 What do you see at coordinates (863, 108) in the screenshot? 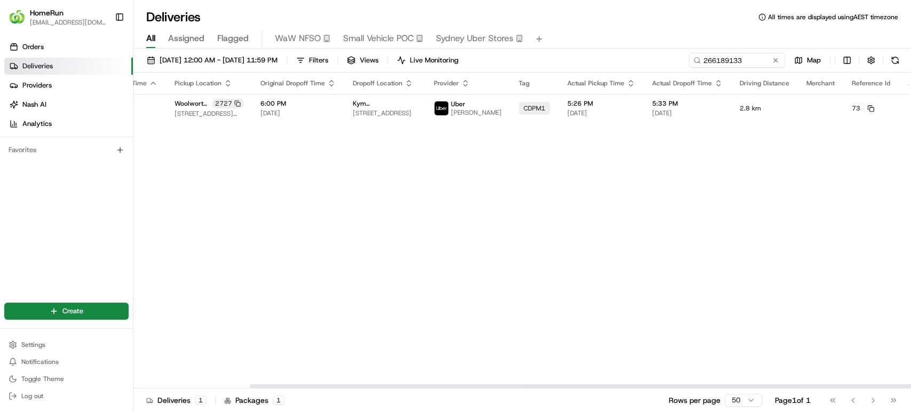
I see `button: 73` at bounding box center [863, 108].